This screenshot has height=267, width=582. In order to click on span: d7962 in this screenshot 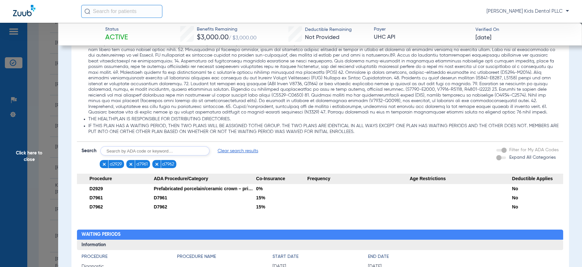, I will do `click(168, 164)`.